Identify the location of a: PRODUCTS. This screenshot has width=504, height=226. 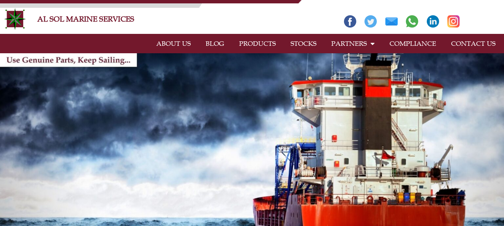
(257, 44).